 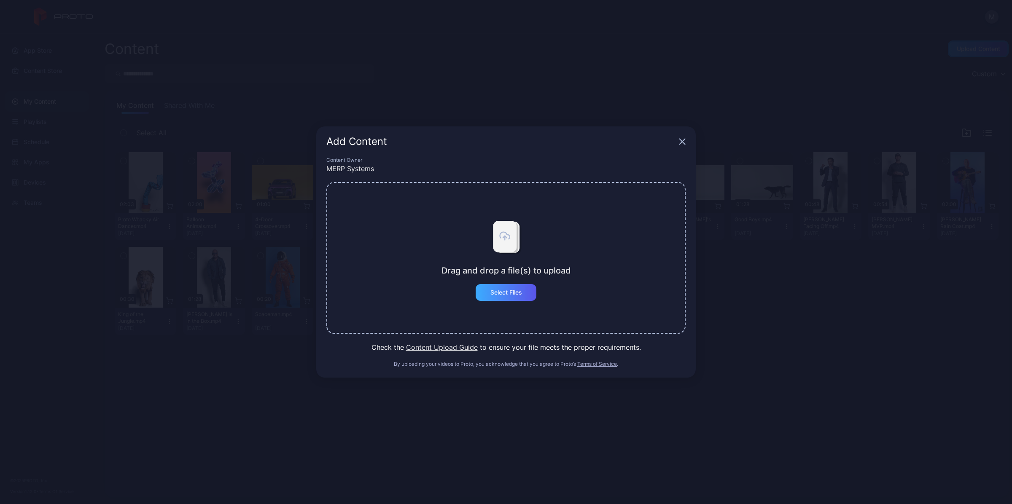 What do you see at coordinates (506, 160) in the screenshot?
I see `div: Content Owner` at bounding box center [506, 160].